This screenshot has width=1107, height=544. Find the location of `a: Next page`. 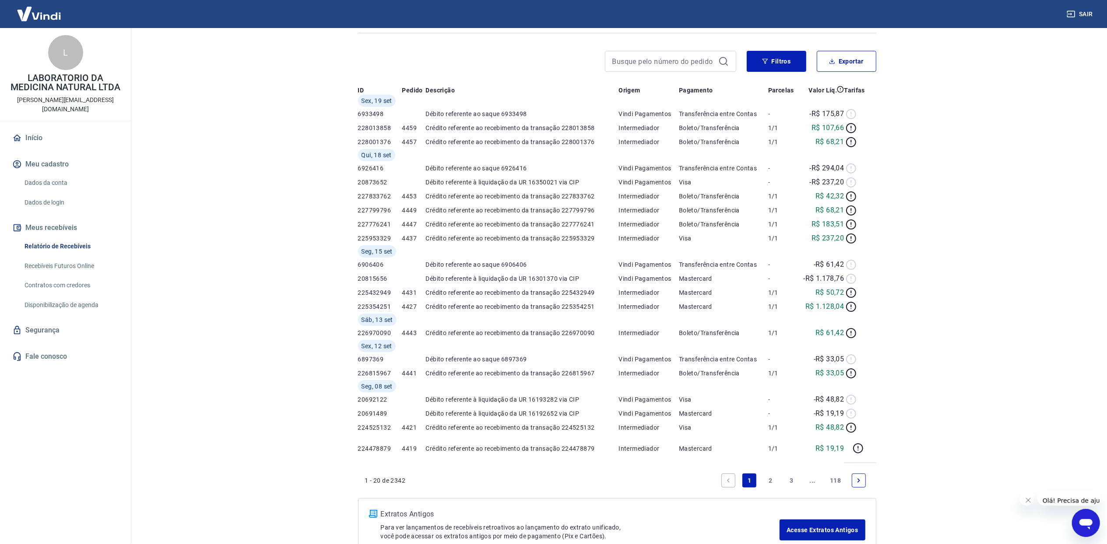

a: Next page is located at coordinates (859, 480).